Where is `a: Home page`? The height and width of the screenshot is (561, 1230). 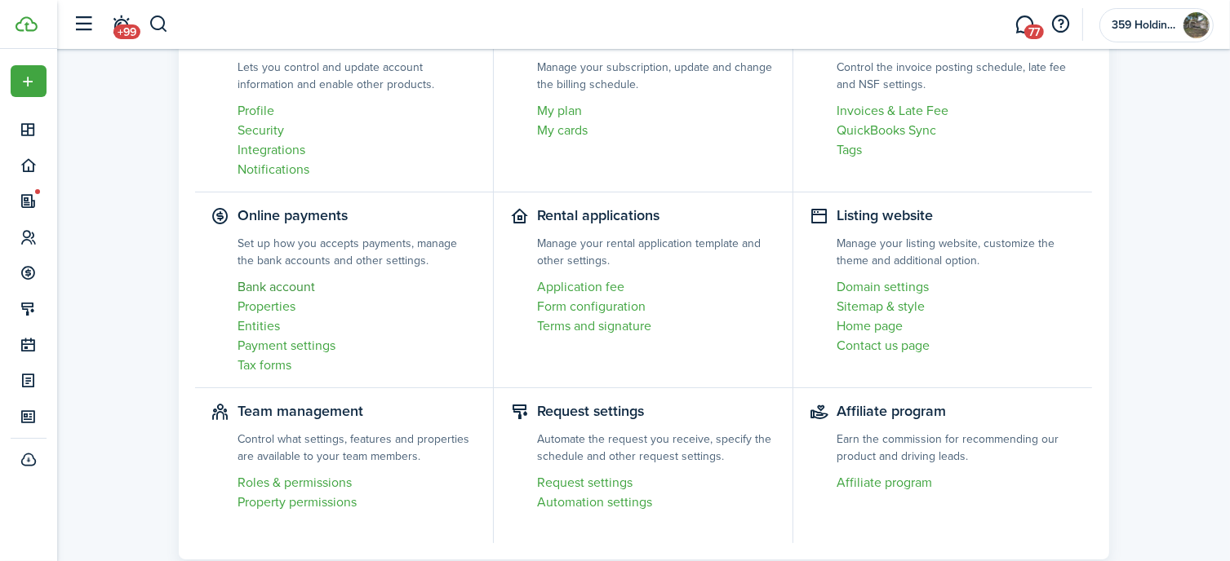 a: Home page is located at coordinates (956, 326).